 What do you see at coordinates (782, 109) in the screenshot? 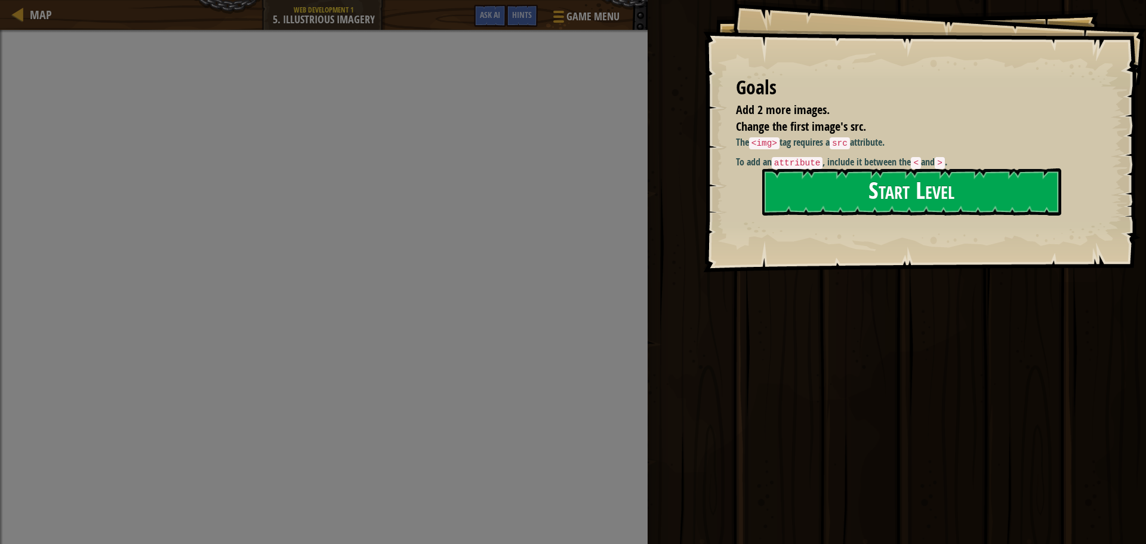
I see `span: Add 2 more images.` at bounding box center [782, 109].